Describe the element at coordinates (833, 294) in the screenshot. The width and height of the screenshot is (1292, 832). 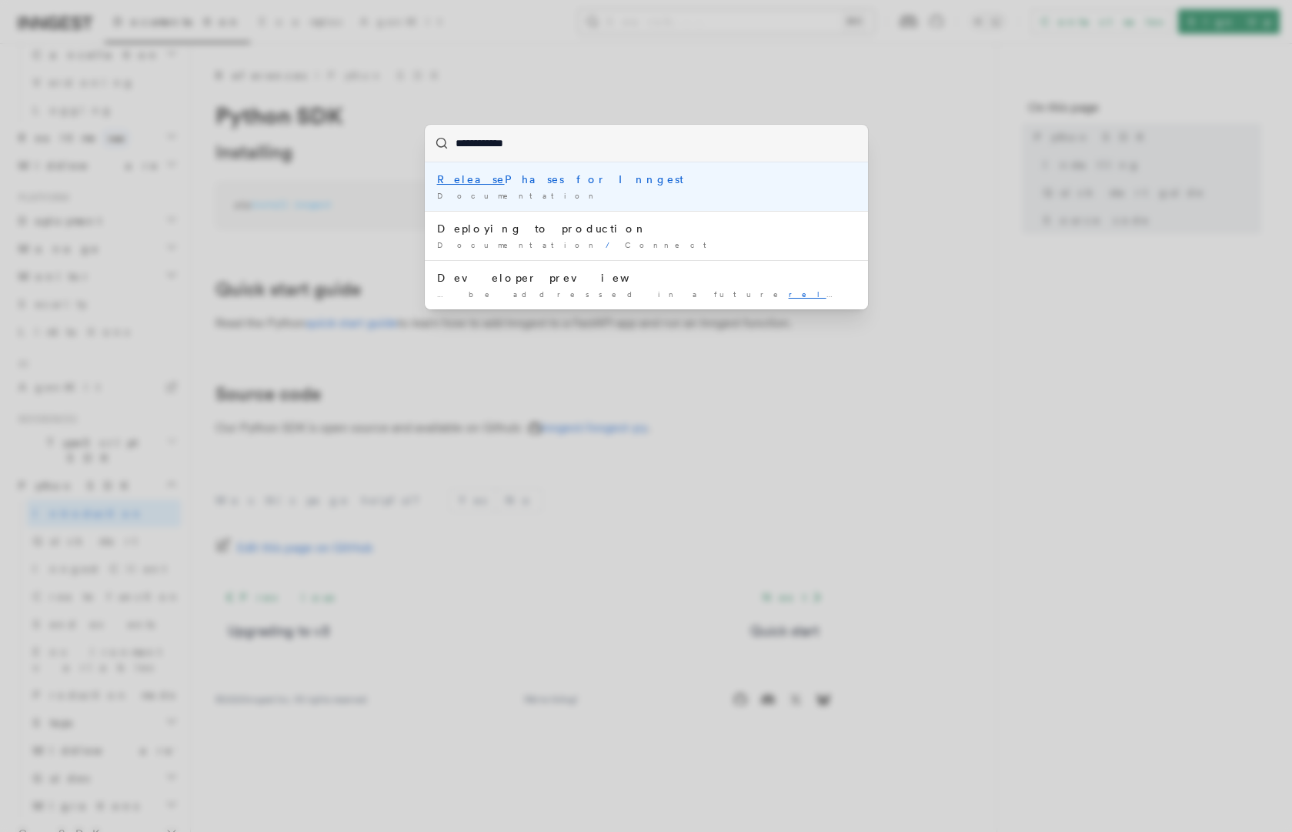
I see `mark: release` at that location.